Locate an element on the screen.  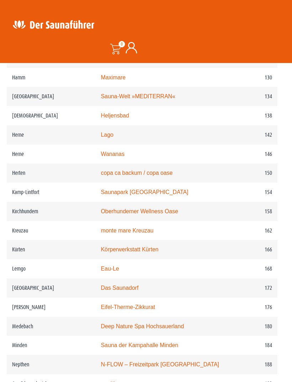
a: monte mare Kreuzau is located at coordinates (127, 230).